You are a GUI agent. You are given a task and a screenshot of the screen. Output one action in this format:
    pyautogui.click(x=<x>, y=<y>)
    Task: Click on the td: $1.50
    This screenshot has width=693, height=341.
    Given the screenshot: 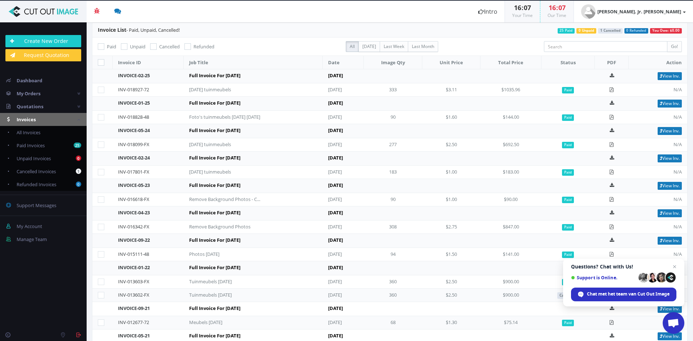 What is the action you would take?
    pyautogui.click(x=451, y=254)
    